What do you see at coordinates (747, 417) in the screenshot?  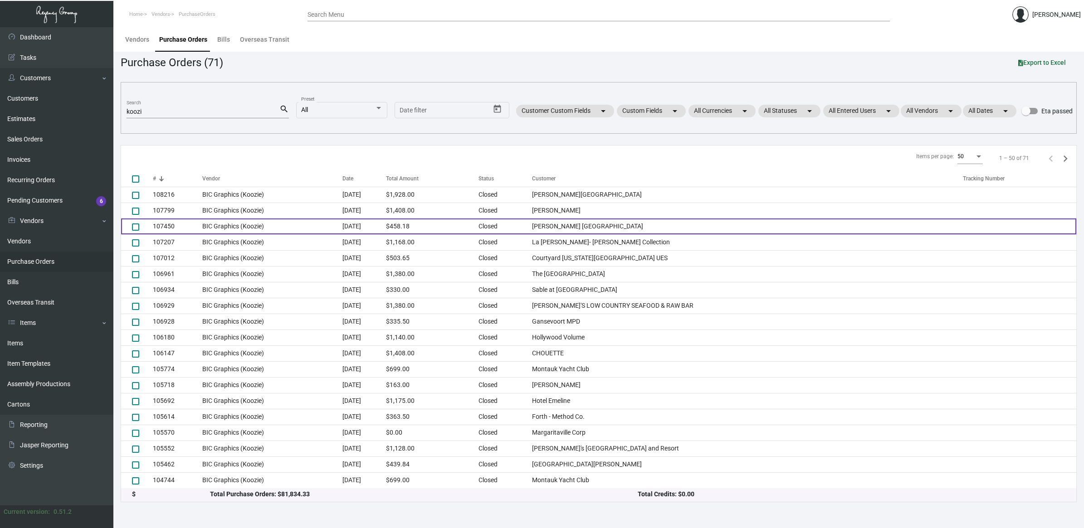 I see `td: Forth - Method Co.` at bounding box center [747, 417].